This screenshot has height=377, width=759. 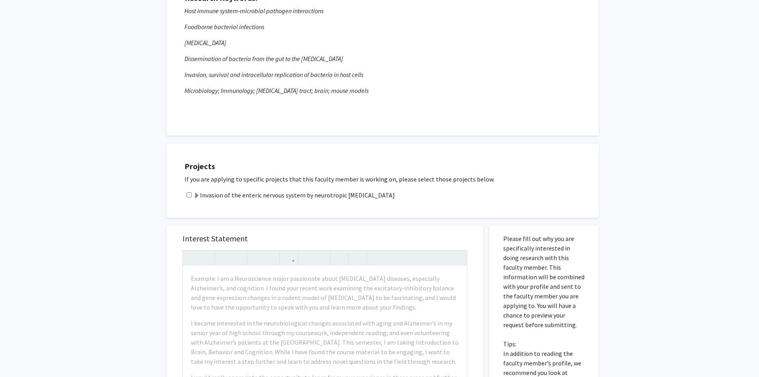 I want to click on p: If you are applying to specific projects that this faculty member is working on, please select th..., so click(x=388, y=179).